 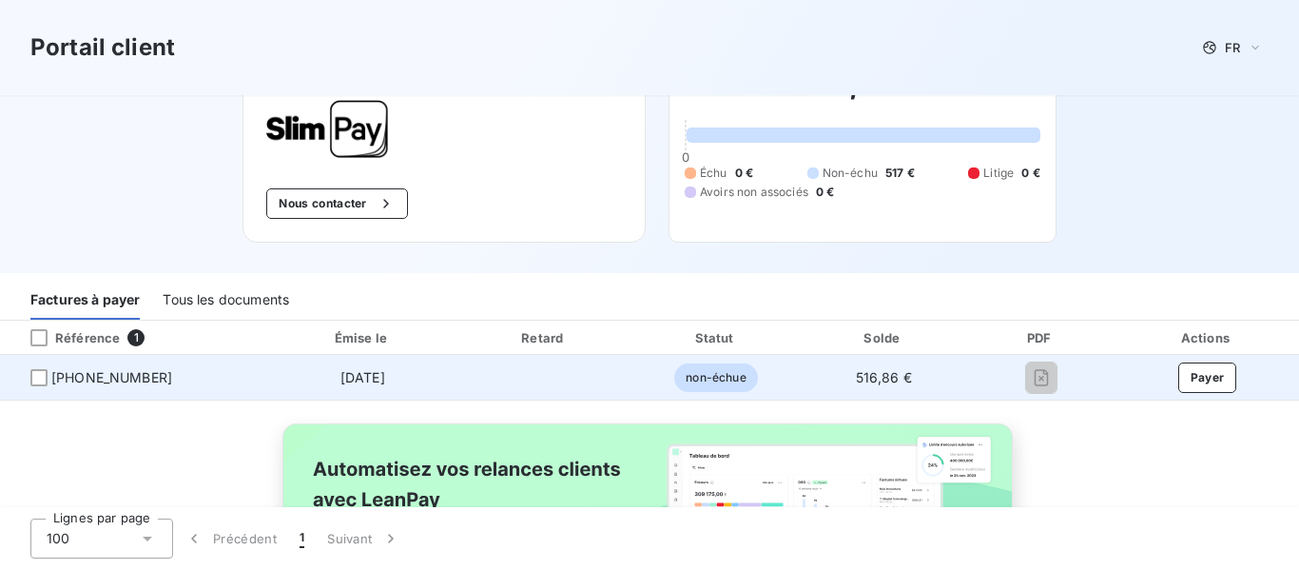 What do you see at coordinates (884, 338) in the screenshot?
I see `div: Solde` at bounding box center [884, 338].